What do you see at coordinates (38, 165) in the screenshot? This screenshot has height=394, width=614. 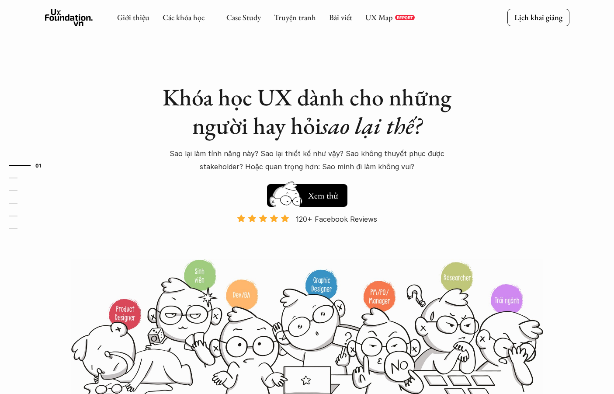 I see `strong: 01` at bounding box center [38, 165].